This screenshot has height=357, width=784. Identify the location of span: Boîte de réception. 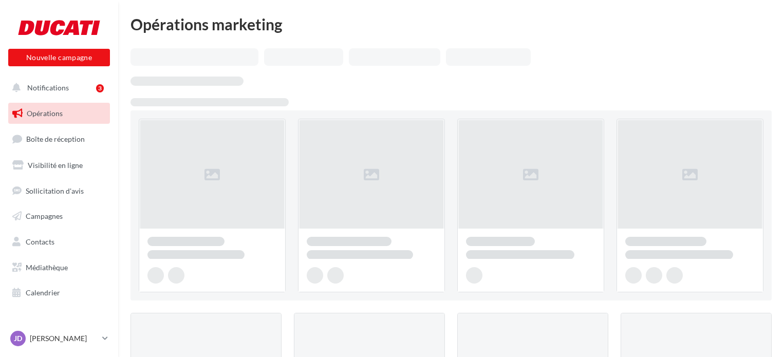
(55, 139).